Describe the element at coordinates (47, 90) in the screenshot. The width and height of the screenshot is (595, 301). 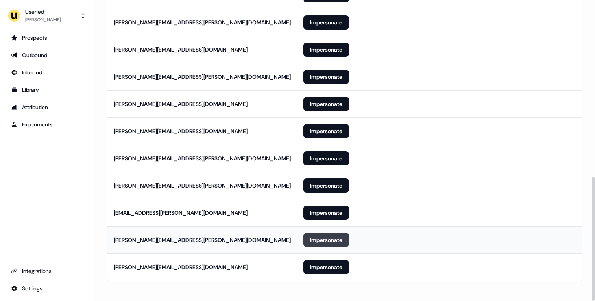
I see `div: Library` at that location.